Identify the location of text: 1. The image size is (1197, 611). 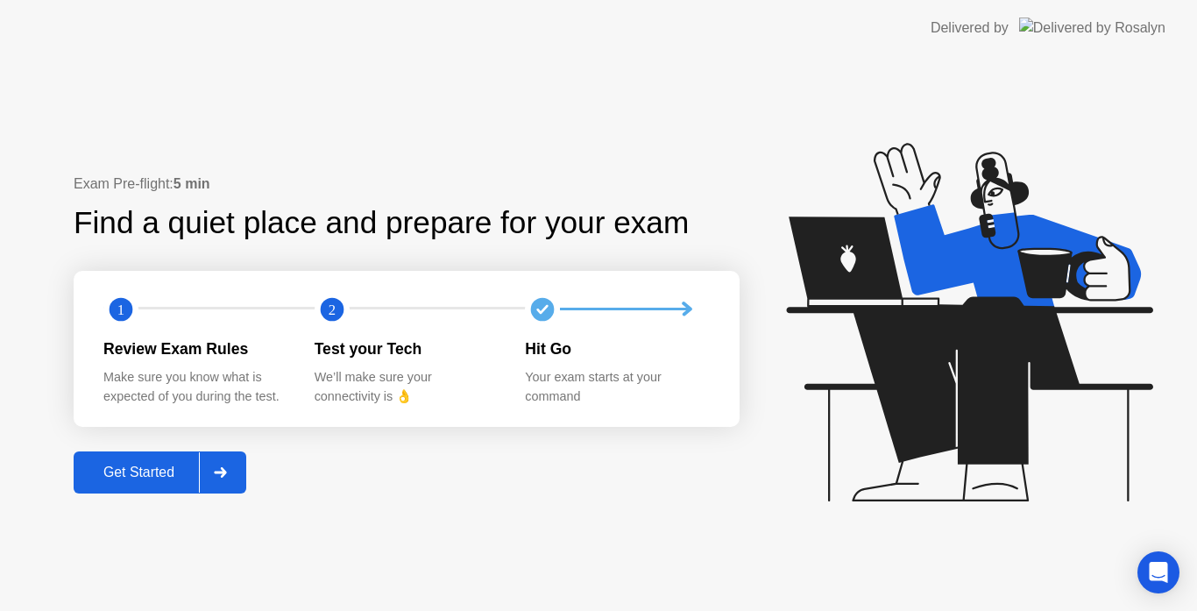
(121, 308).